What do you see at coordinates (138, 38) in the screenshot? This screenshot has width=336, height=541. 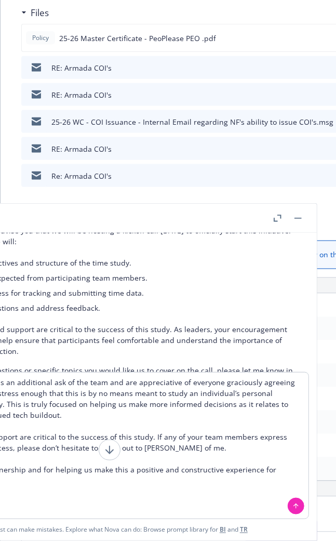 I see `span: 25-26 Master Certificate - PeoPlease PEO .pdf` at bounding box center [138, 38].